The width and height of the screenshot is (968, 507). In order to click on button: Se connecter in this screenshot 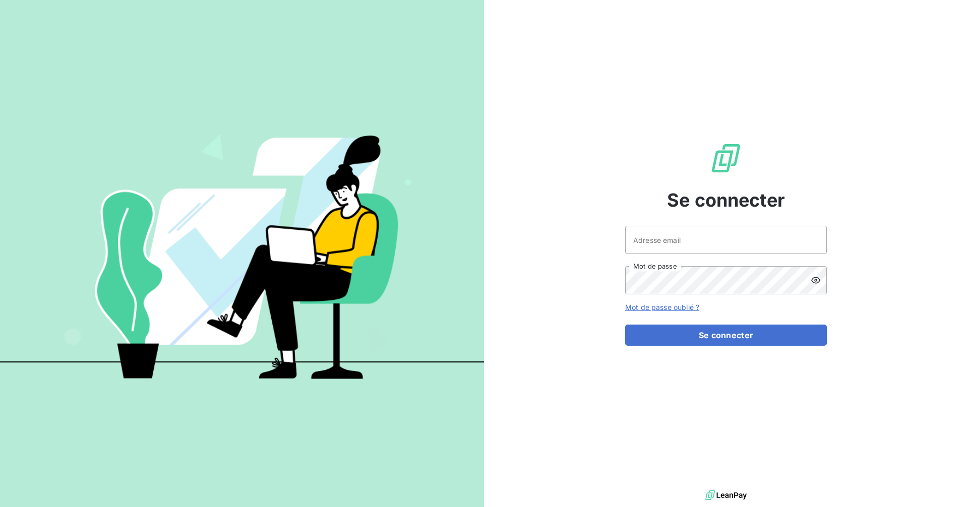, I will do `click(726, 335)`.